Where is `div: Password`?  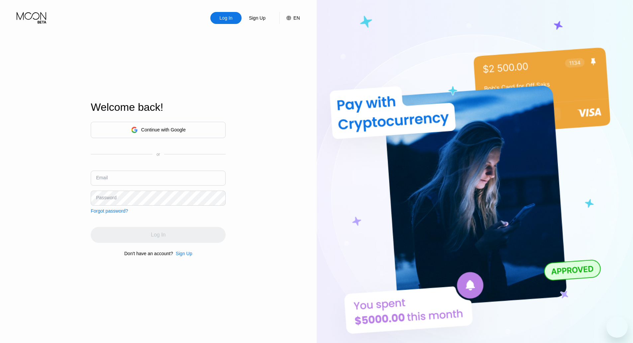
div: Password is located at coordinates (106, 198).